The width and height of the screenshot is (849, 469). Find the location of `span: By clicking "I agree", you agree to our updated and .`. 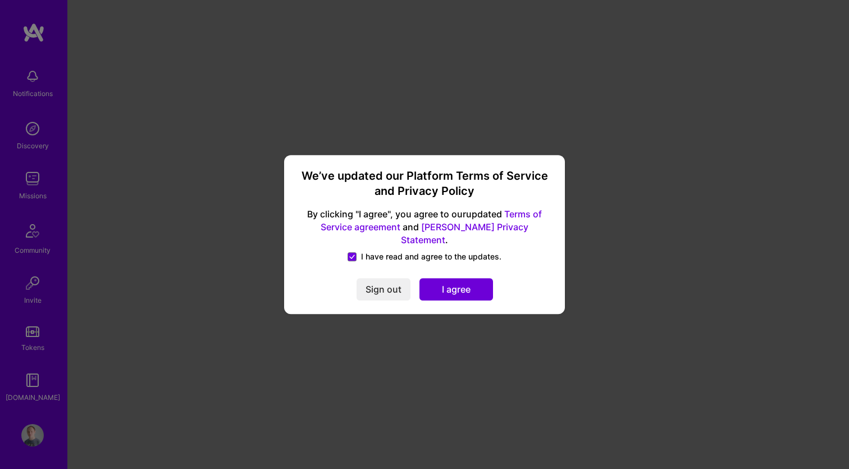

span: By clicking "I agree", you agree to our updated and . is located at coordinates (425, 227).